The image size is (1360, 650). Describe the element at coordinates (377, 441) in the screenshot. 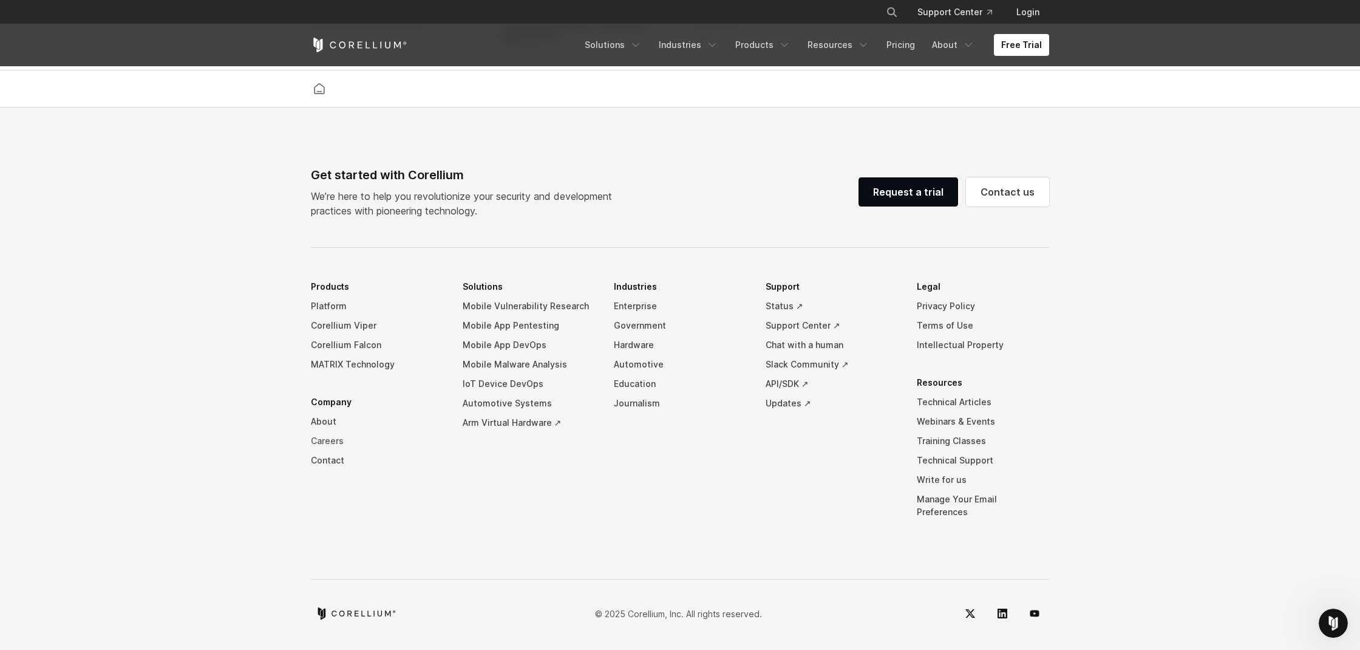

I see `a: Careers` at that location.